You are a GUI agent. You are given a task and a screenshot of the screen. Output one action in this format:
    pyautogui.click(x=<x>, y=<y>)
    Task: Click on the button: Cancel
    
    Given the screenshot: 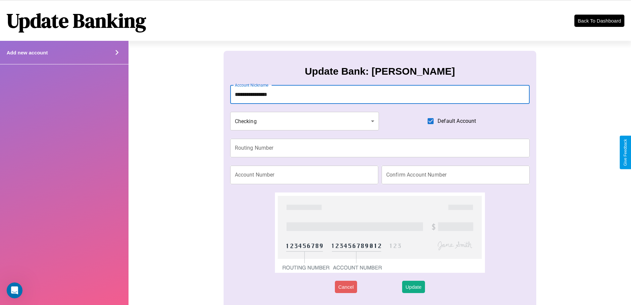 What is the action you would take?
    pyautogui.click(x=346, y=286)
    